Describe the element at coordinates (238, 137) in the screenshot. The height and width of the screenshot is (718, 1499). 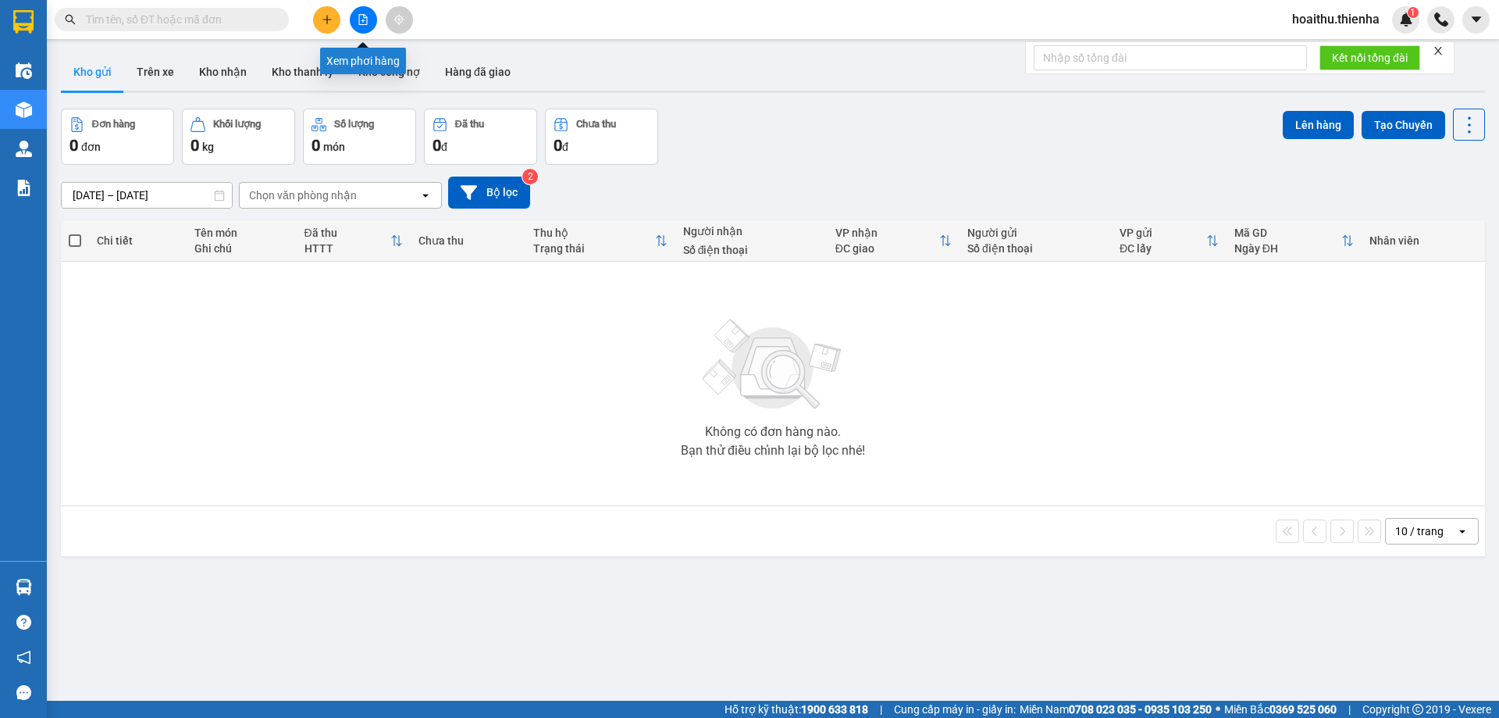
I see `button: Khối lượng0kg` at that location.